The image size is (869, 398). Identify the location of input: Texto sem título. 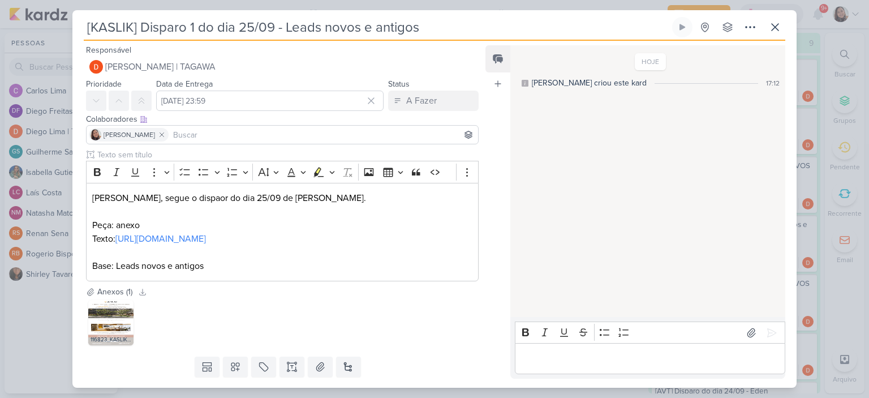
(287, 155).